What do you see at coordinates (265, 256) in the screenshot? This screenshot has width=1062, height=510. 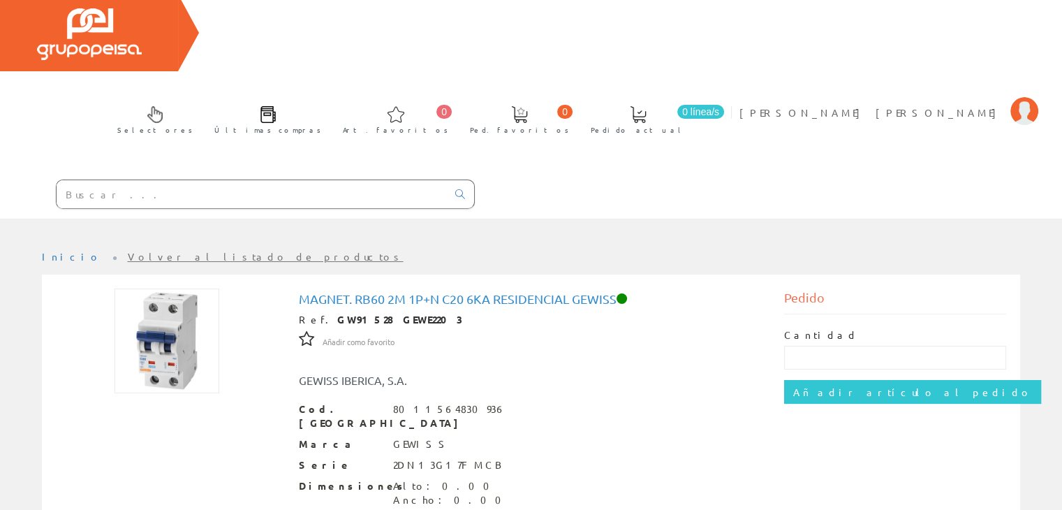 I see `a: Volver al listado de productos` at bounding box center [265, 256].